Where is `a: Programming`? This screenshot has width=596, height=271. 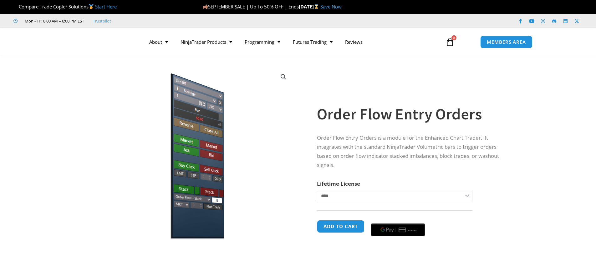 a: Programming is located at coordinates (262, 42).